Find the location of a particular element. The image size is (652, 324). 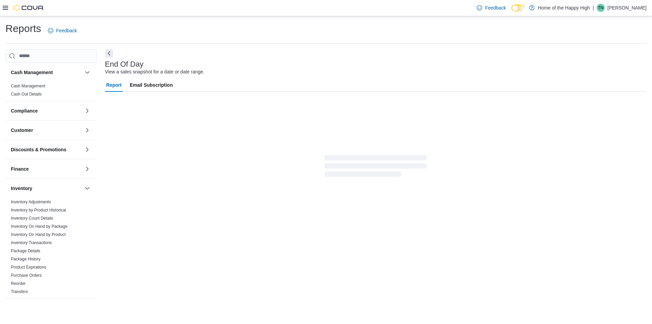

h3: Customer is located at coordinates (22, 130).